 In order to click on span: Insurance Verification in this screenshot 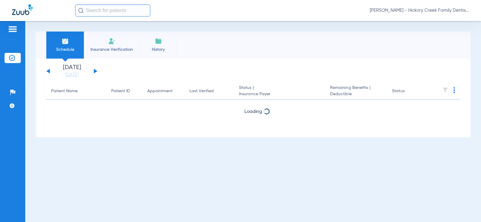, I will do `click(111, 50)`.